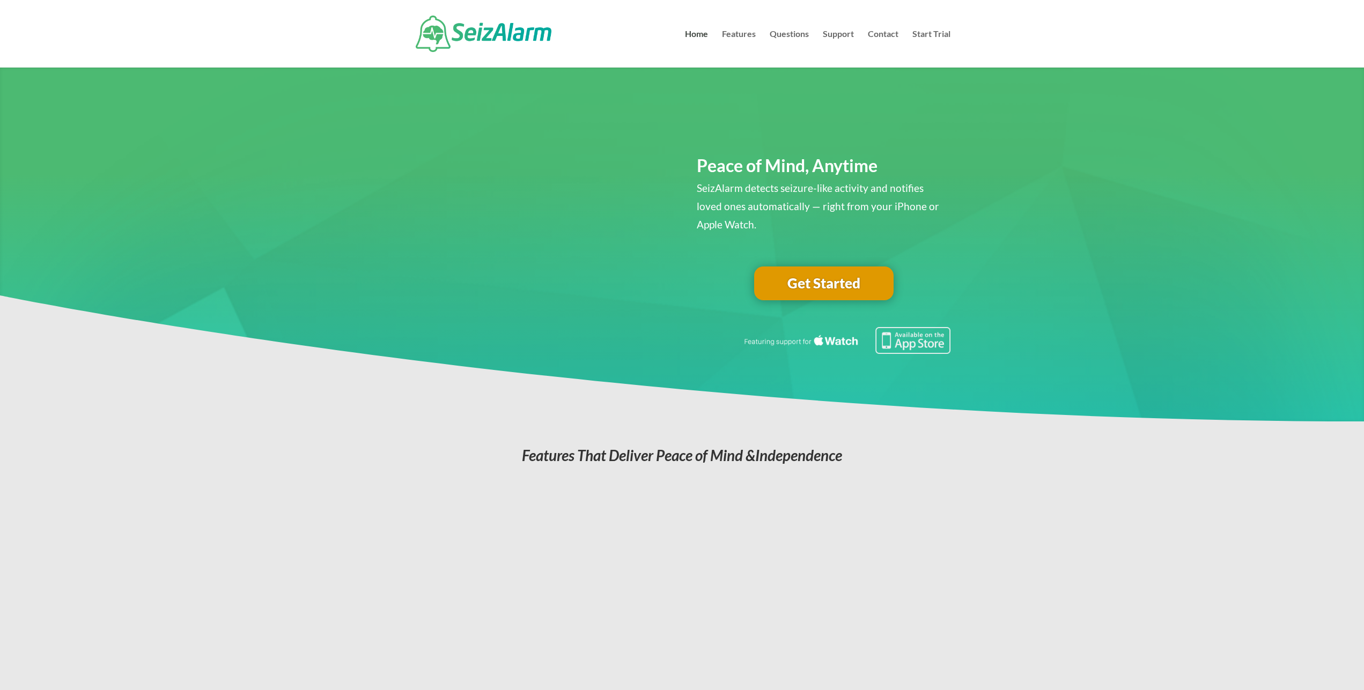  What do you see at coordinates (483, 34) in the screenshot?
I see `img: SeizAlarm` at bounding box center [483, 34].